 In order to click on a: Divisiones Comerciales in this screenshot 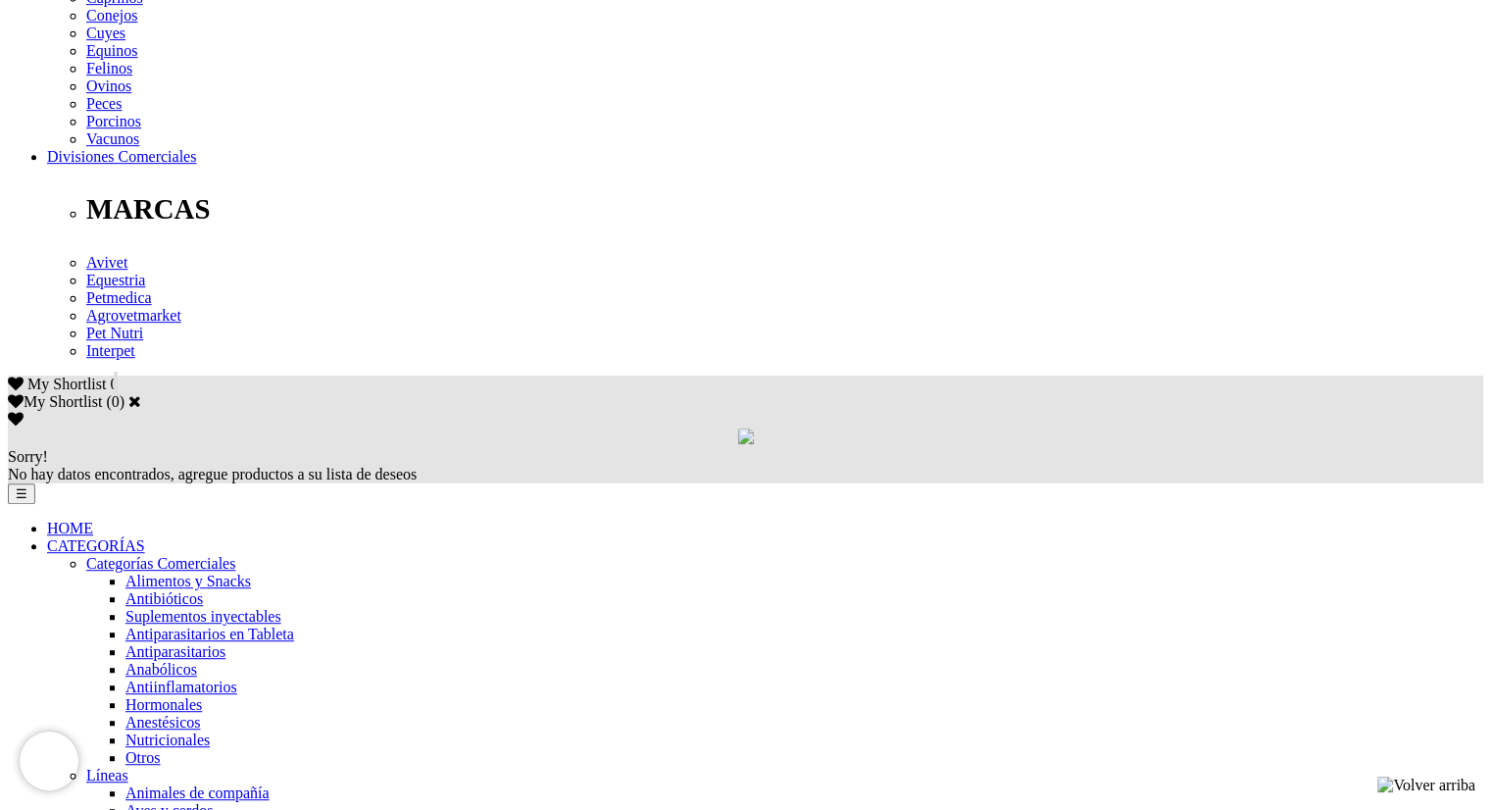, I will do `click(122, 156)`.